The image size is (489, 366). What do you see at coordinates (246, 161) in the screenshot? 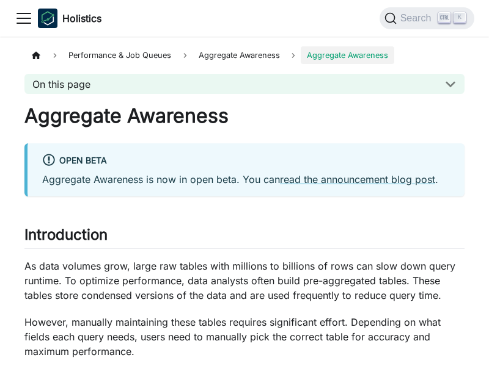
I see `div: Open Beta` at bounding box center [246, 161].